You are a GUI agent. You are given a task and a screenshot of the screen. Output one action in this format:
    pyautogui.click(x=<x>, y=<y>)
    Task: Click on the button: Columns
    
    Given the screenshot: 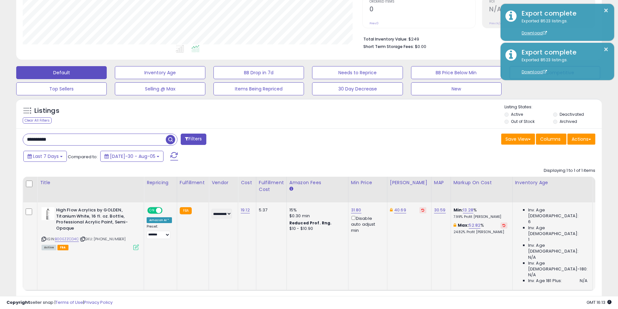 What is the action you would take?
    pyautogui.click(x=551, y=139)
    